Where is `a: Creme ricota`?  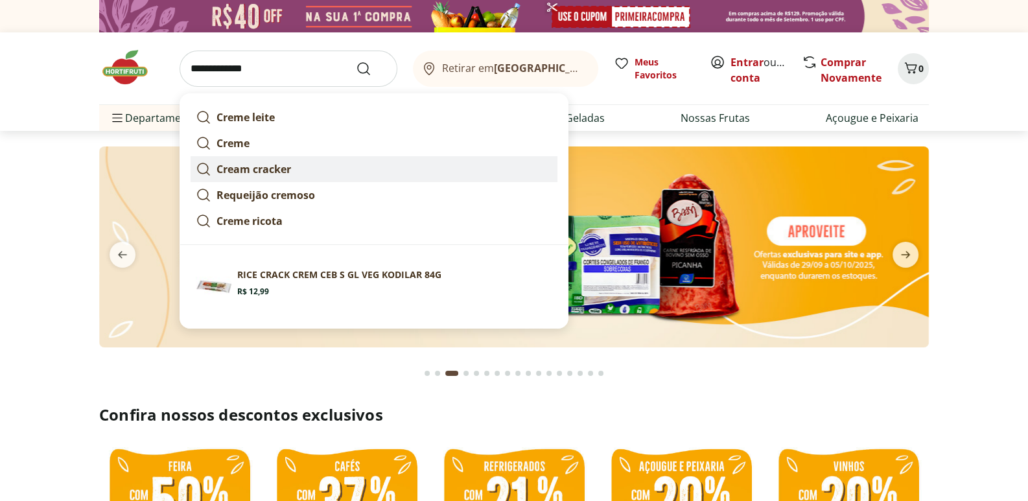 a: Creme ricota is located at coordinates (374, 221).